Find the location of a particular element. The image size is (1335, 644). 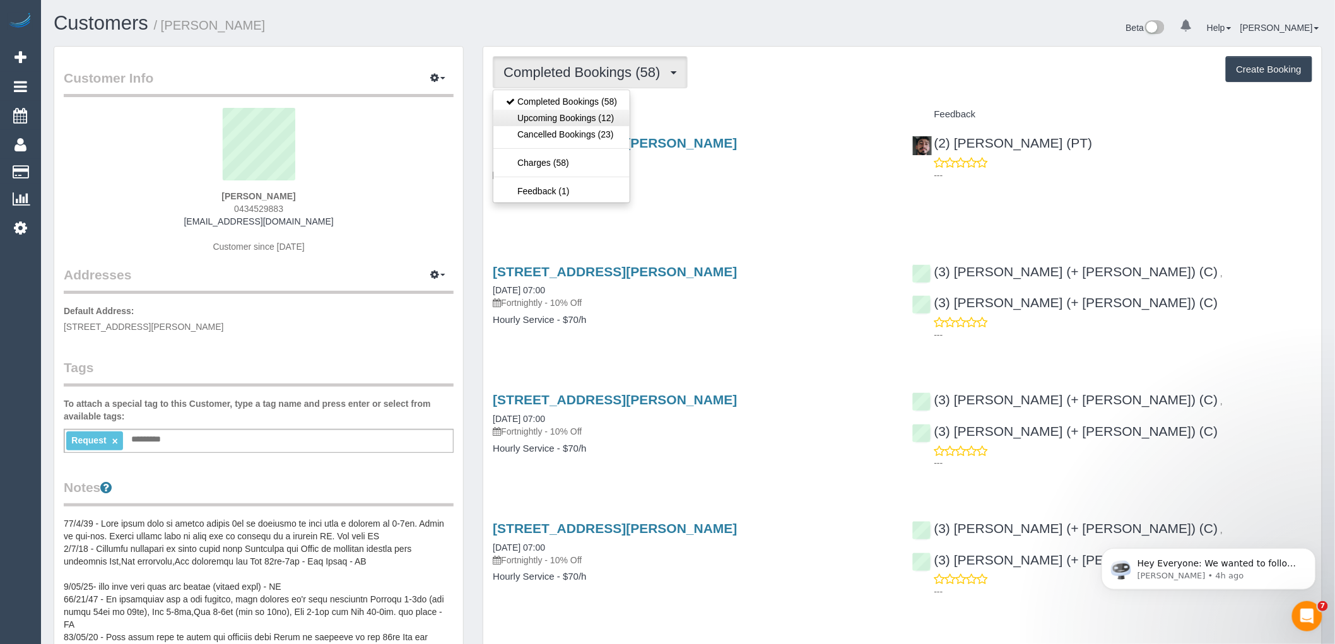

legend: Tags is located at coordinates (259, 372).